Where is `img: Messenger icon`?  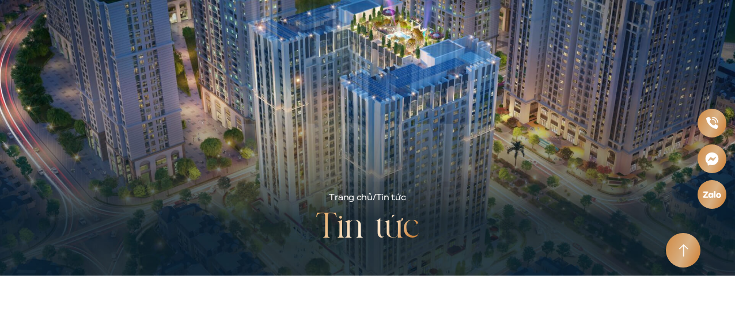
img: Messenger icon is located at coordinates (712, 159).